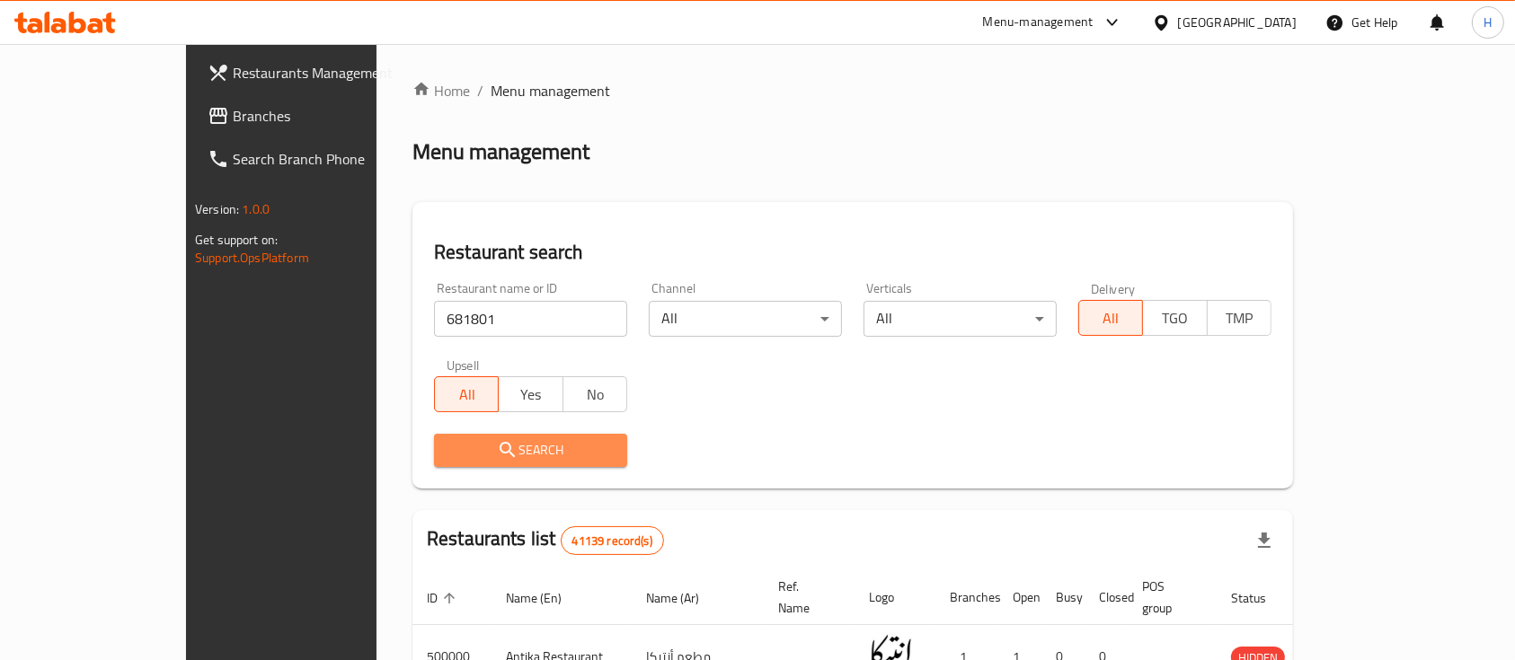 This screenshot has width=1515, height=660. What do you see at coordinates (1063, 597) in the screenshot?
I see `th: Busy` at bounding box center [1063, 597].